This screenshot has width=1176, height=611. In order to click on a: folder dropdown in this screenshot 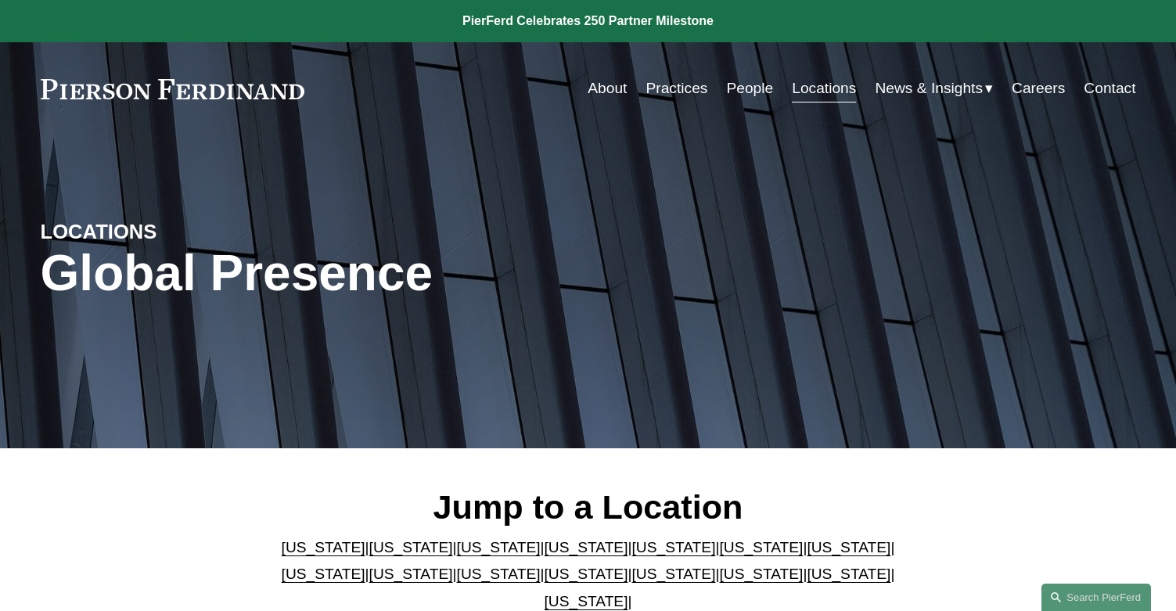, I will do `click(933, 88)`.